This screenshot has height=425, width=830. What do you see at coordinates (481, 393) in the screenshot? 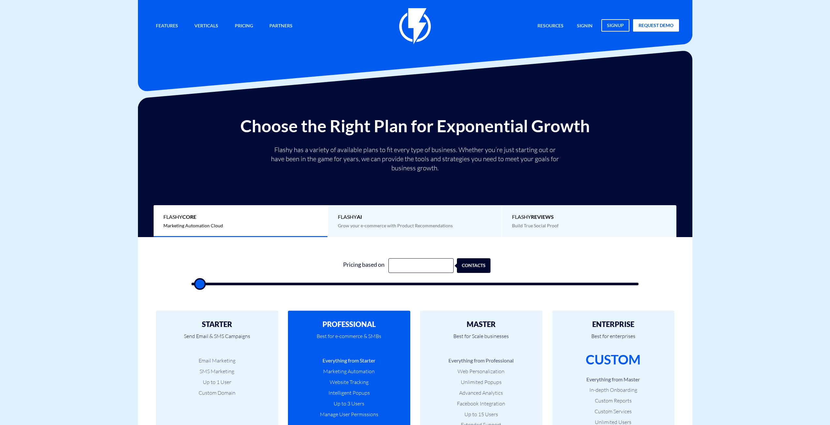
I see `li: Advanced Analytics` at bounding box center [481, 393].